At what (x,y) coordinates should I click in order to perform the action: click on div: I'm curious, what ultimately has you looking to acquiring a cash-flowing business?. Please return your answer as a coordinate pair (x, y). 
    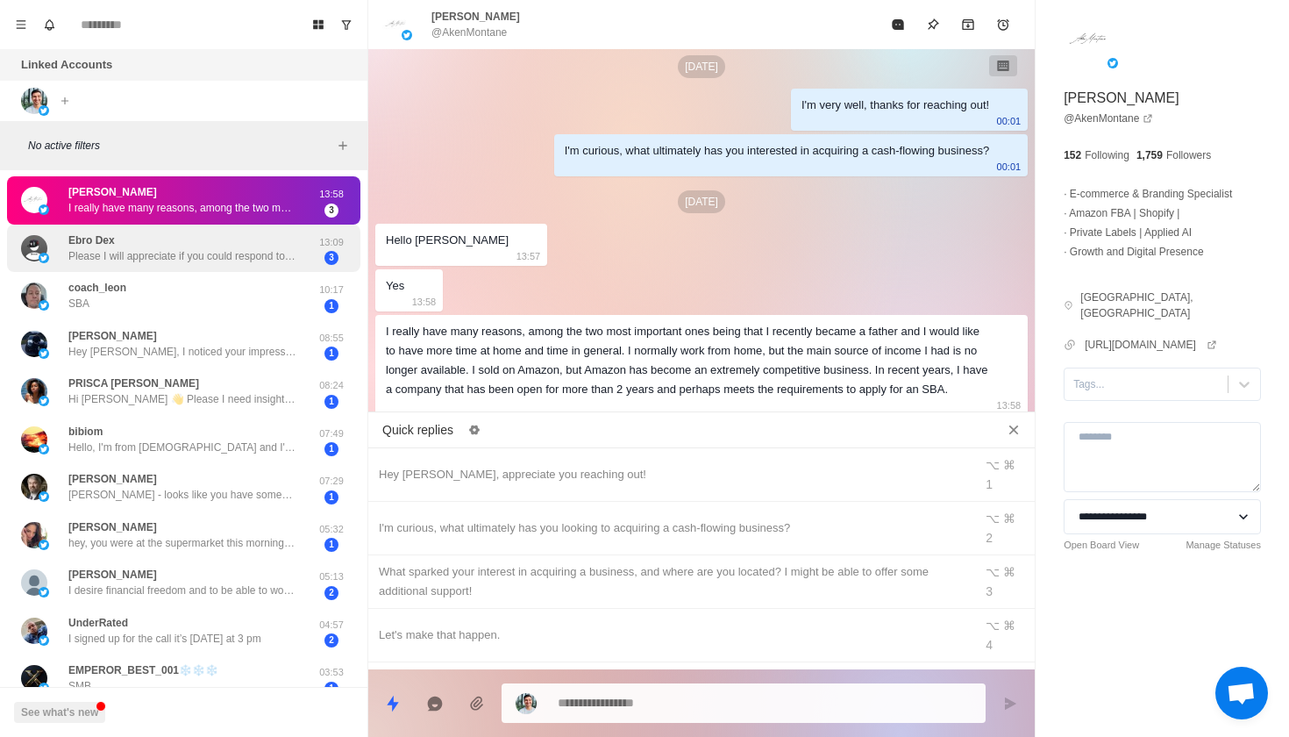
    Looking at the image, I should click on (671, 528).